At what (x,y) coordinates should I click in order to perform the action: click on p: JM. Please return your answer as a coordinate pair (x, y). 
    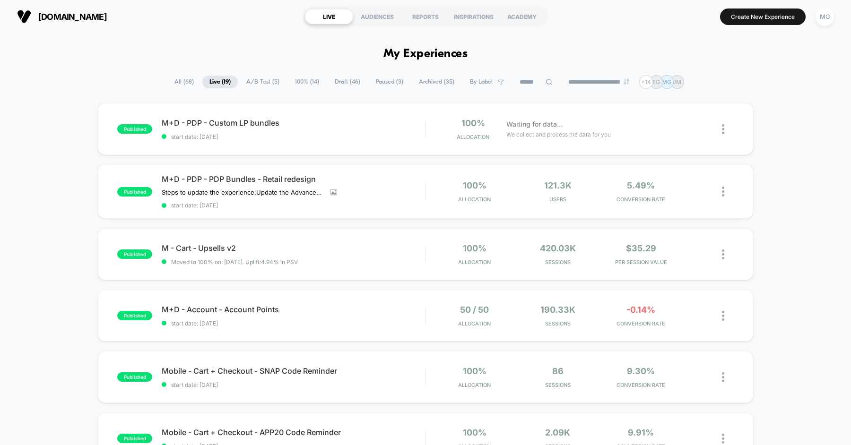
    Looking at the image, I should click on (677, 82).